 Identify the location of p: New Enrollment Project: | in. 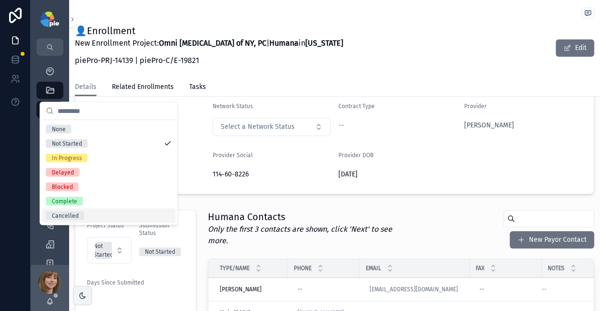
(209, 43).